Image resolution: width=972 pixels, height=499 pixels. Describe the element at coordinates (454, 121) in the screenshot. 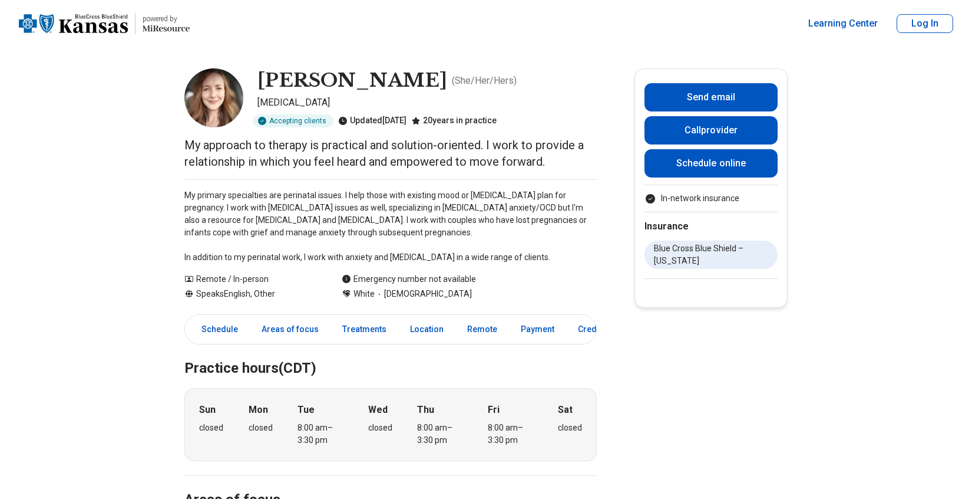

I see `div: 20 years in practice` at that location.